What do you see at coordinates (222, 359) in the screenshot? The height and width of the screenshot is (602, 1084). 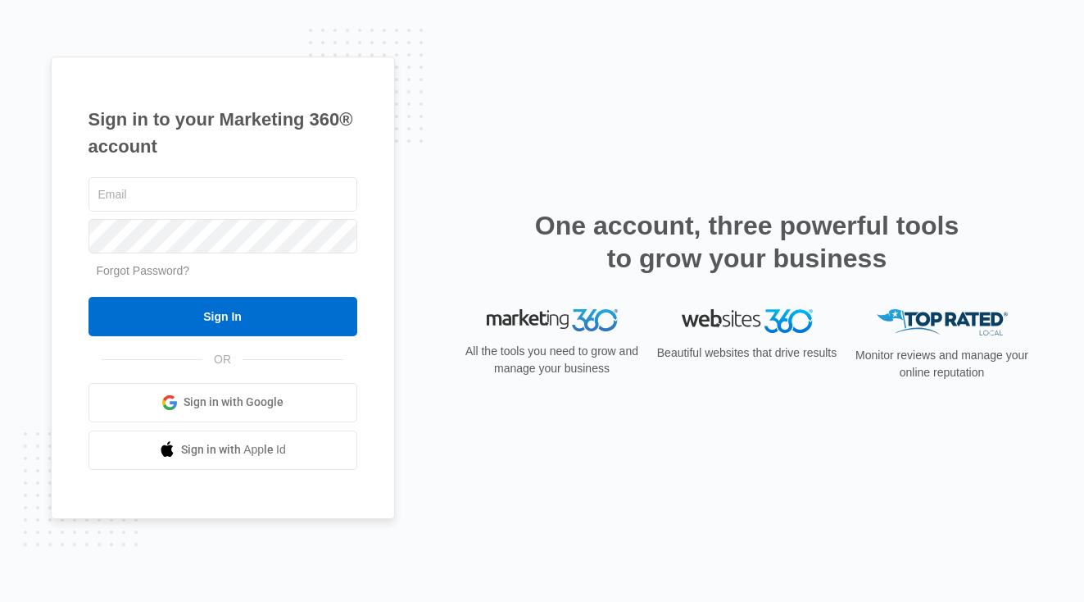 I see `span: OR` at bounding box center [222, 359].